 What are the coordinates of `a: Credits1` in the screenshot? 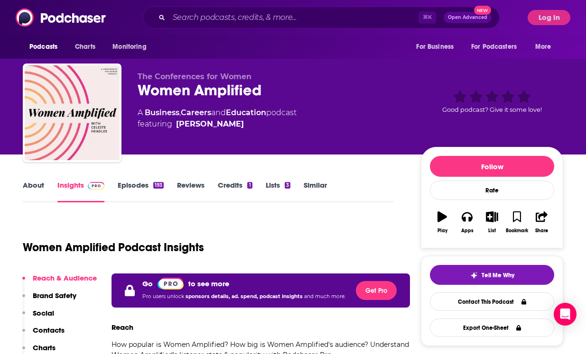 It's located at (235, 192).